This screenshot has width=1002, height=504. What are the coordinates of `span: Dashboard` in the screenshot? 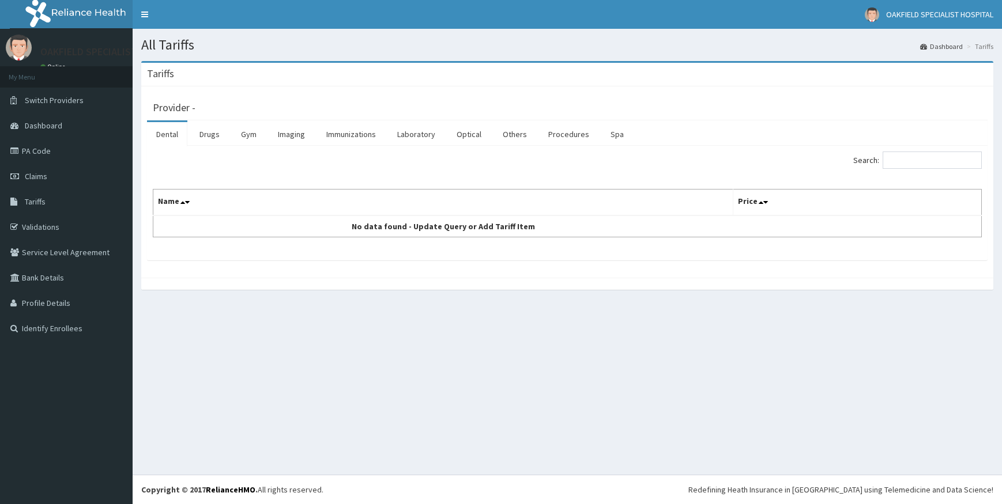 It's located at (43, 126).